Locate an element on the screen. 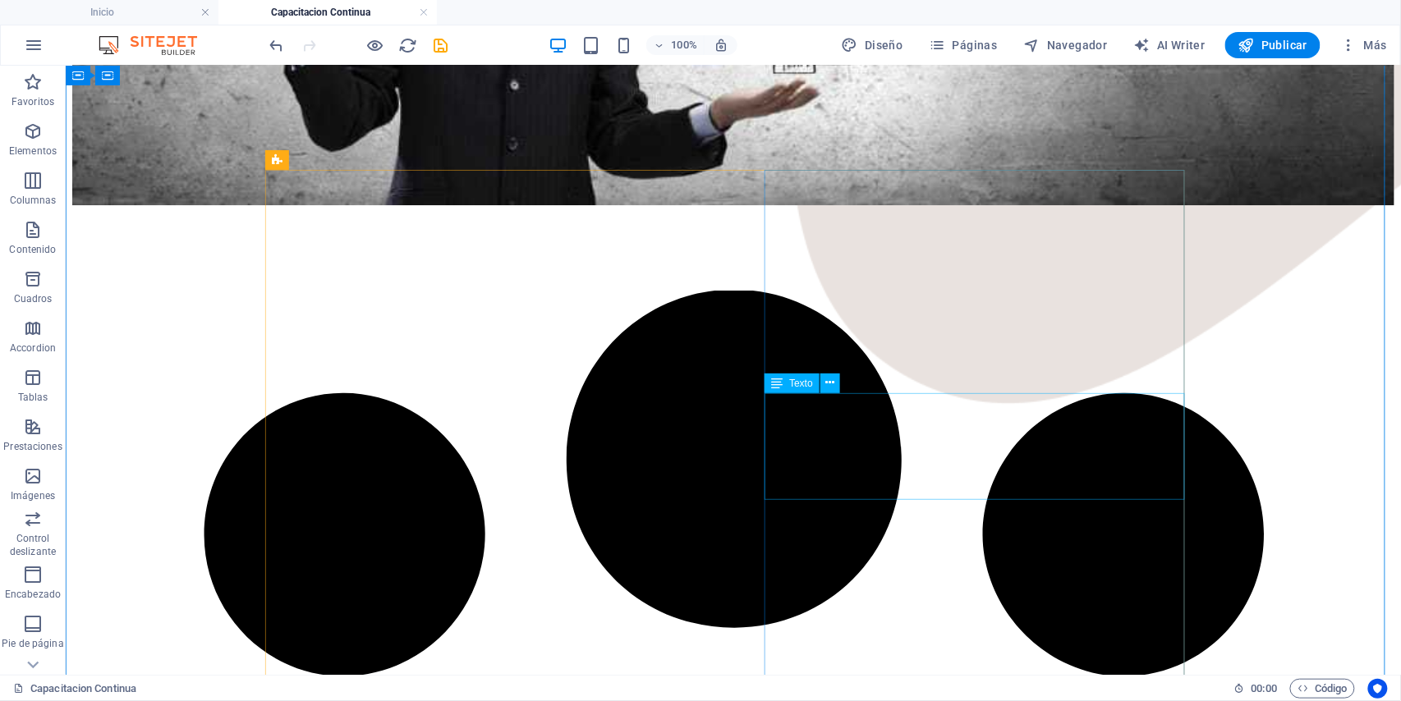  span: Más is located at coordinates (1363, 45).